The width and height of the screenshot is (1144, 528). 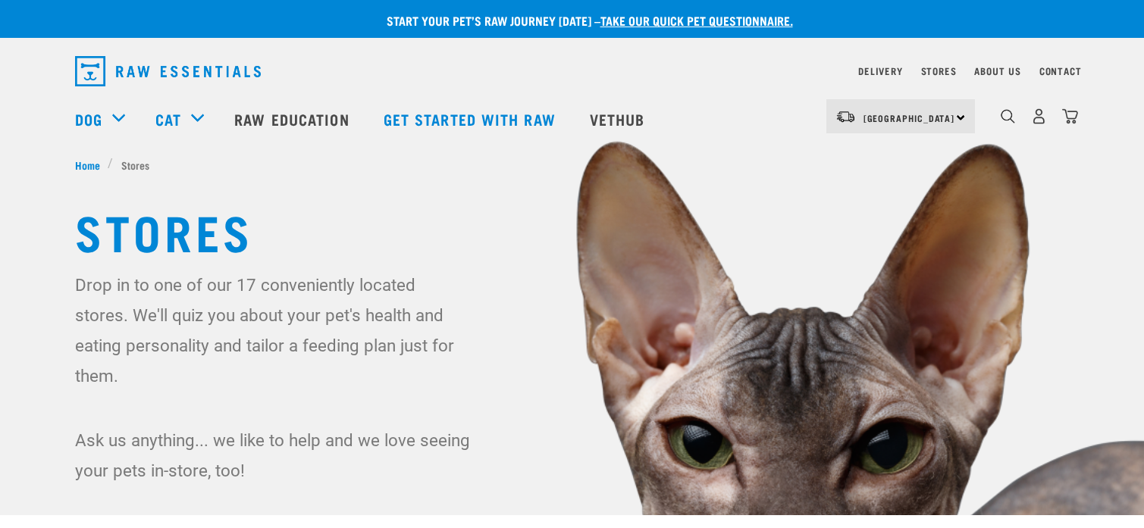 What do you see at coordinates (168, 119) in the screenshot?
I see `a: Cat` at bounding box center [168, 119].